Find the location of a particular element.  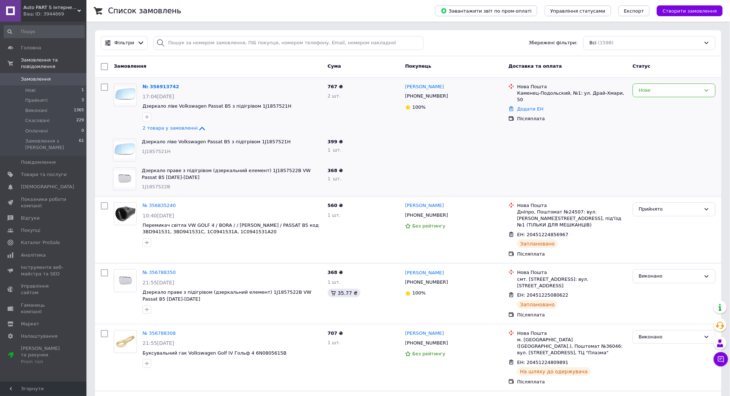

span: Оплачені is located at coordinates (36, 131).